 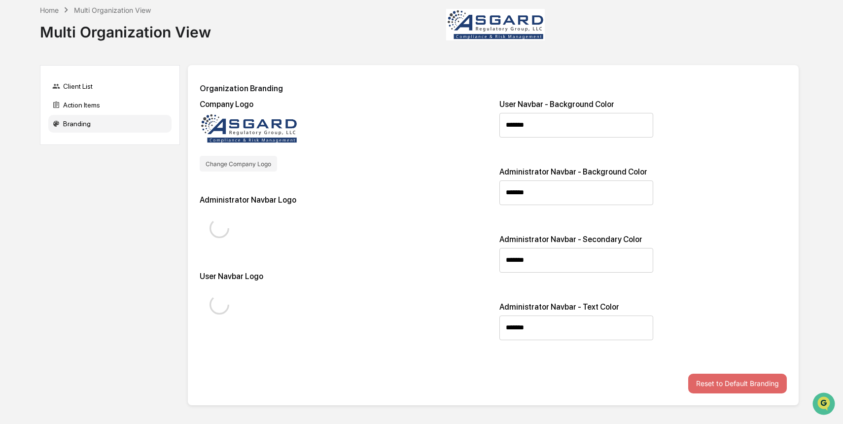 What do you see at coordinates (94, 248) in the screenshot?
I see `a: Powered byPylon` at bounding box center [94, 248].